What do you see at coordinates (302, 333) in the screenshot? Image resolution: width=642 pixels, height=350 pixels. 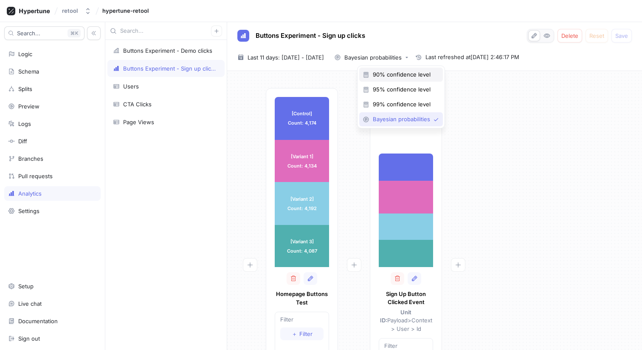 I see `button: ＋Filter` at bounding box center [302, 333].